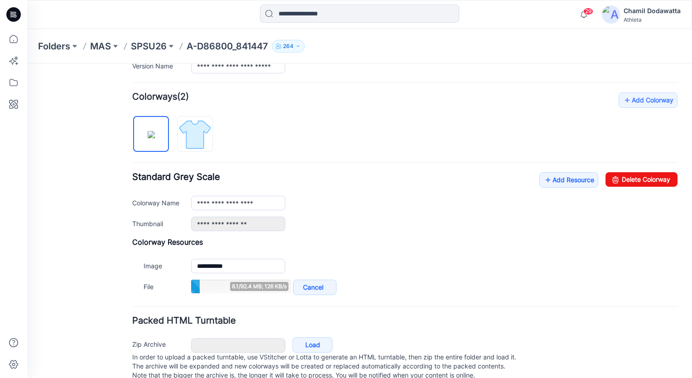  What do you see at coordinates (232, 223) in the screenshot?
I see `span: 8.1/92.4 MB; 126 KB/s` at bounding box center [232, 223].